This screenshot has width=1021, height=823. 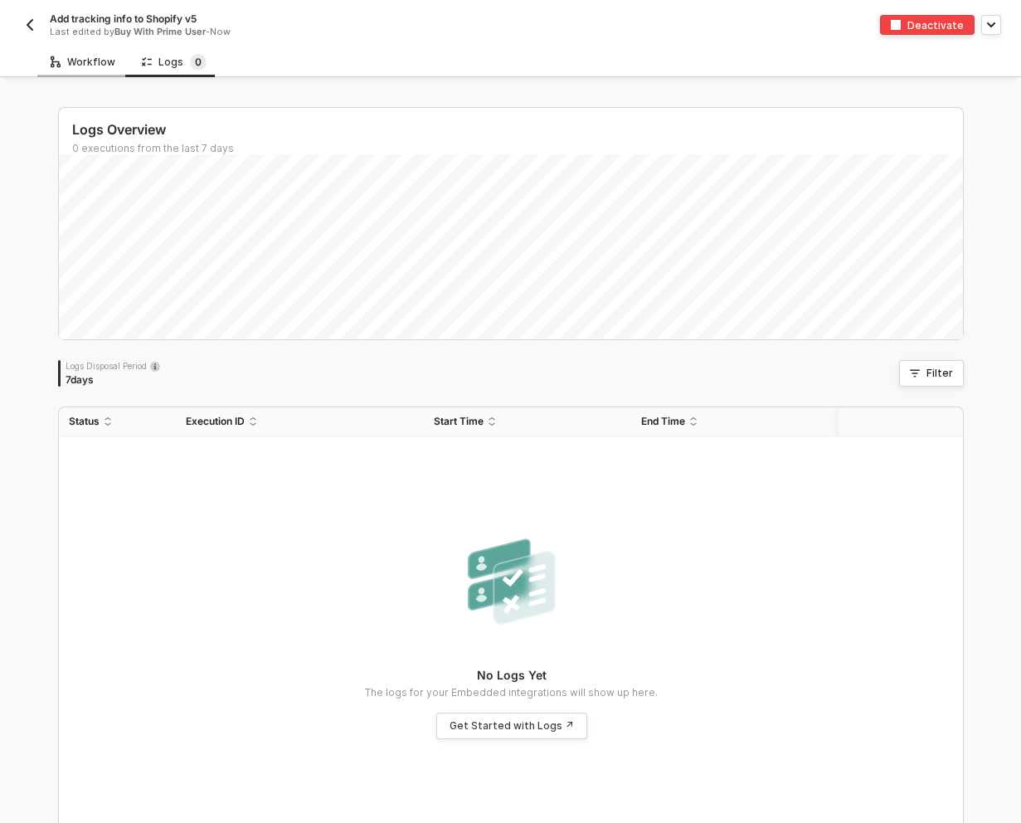 I want to click on span: Status, so click(x=84, y=421).